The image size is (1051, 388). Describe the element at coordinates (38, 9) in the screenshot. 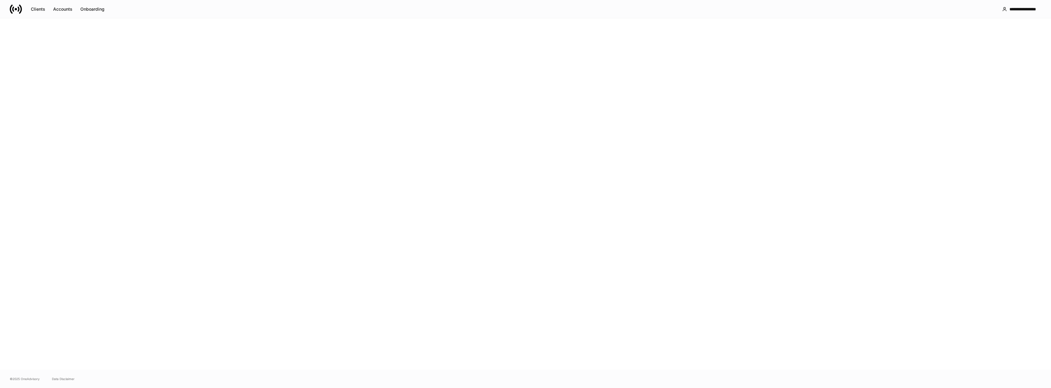

I see `div: Clients` at that location.